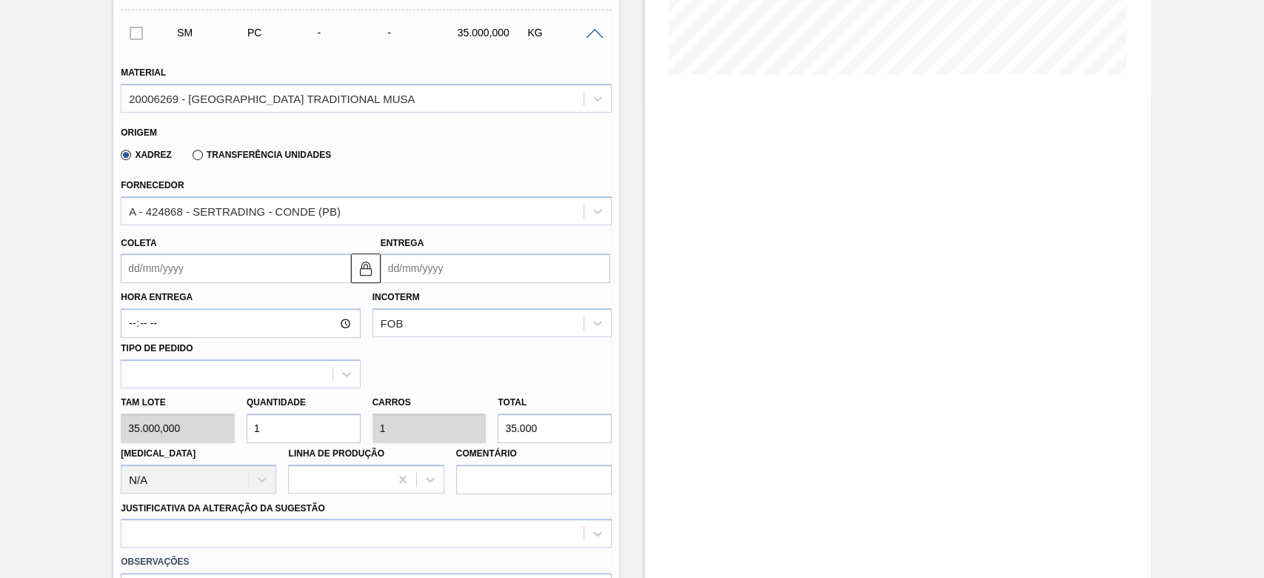  Describe the element at coordinates (392, 323) in the screenshot. I see `div: FOB` at that location.